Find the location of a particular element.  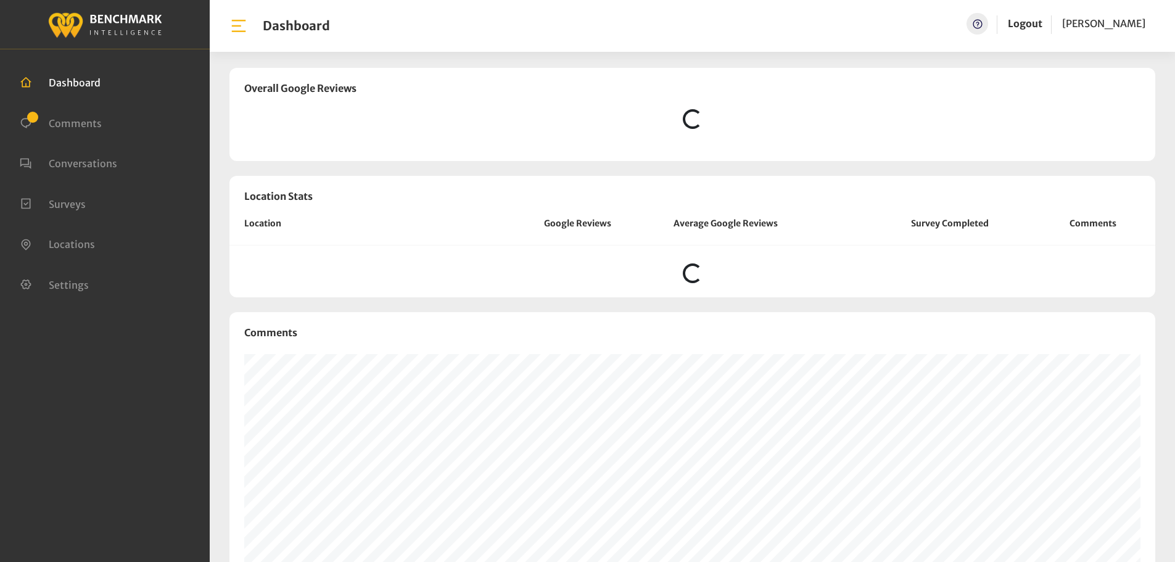

span: Settings is located at coordinates (68, 284).